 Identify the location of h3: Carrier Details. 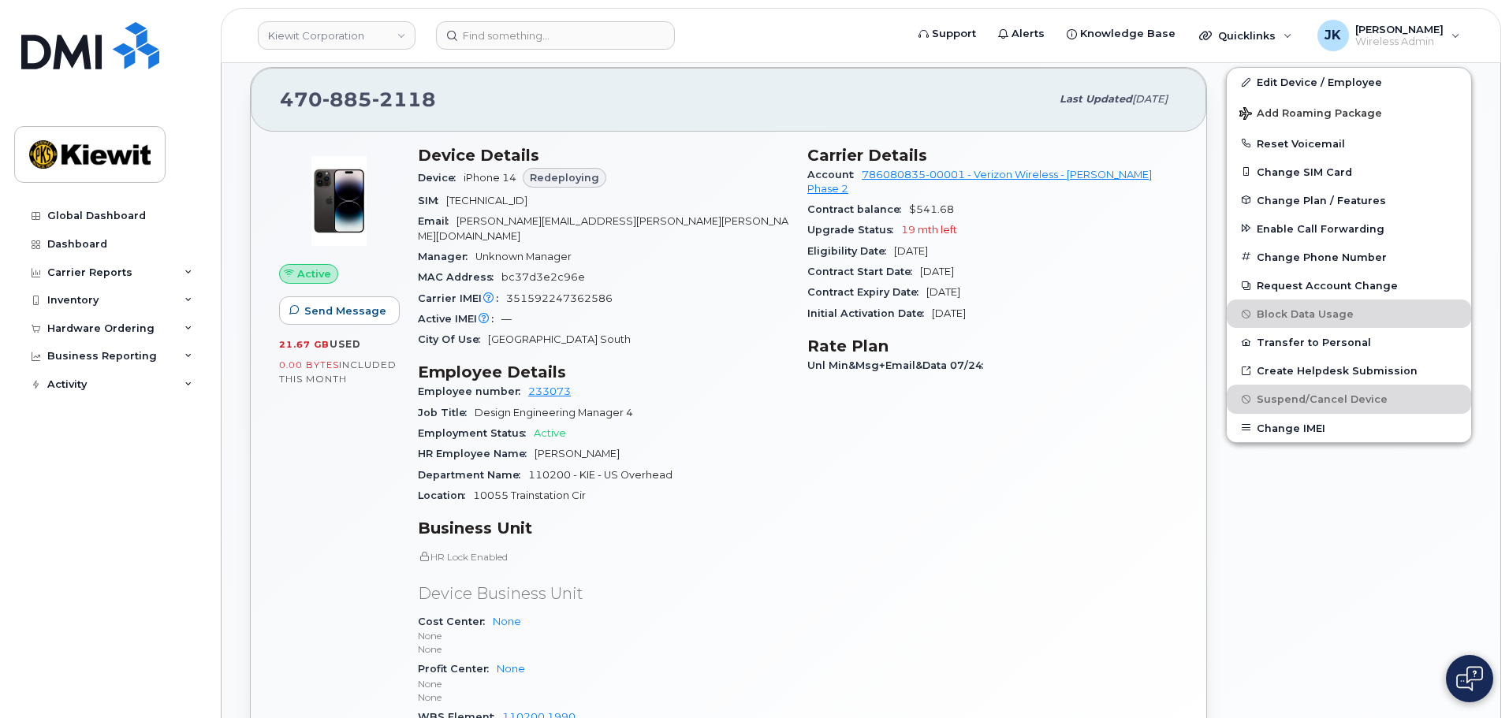
(993, 155).